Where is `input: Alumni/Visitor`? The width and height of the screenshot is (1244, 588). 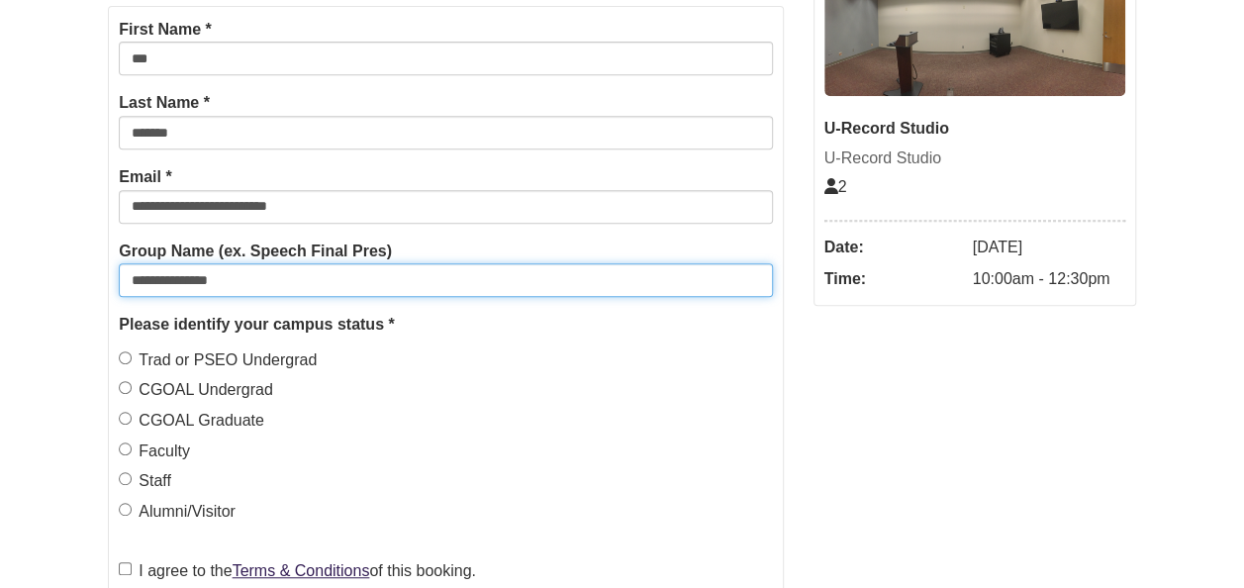
input: Alumni/Visitor is located at coordinates (125, 509).